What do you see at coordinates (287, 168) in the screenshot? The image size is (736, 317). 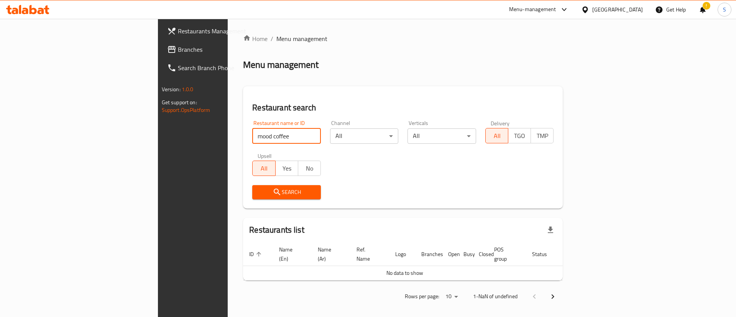 I see `span: Yes` at bounding box center [287, 168].